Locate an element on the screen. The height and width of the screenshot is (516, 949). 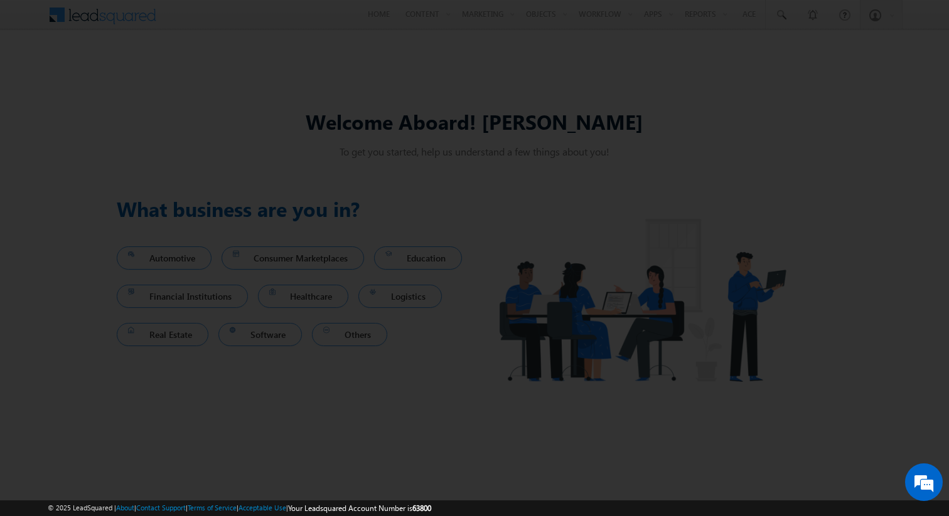
a: Terms of Service is located at coordinates (212, 508).